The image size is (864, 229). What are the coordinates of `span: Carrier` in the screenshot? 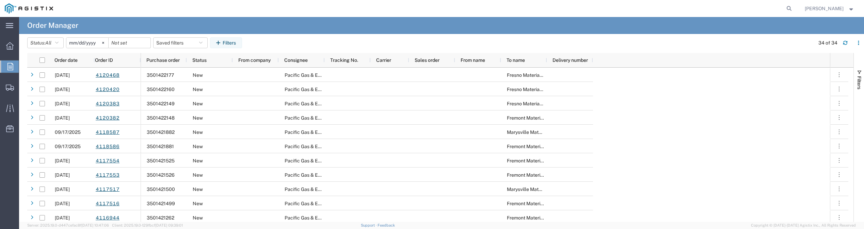 It's located at (384, 60).